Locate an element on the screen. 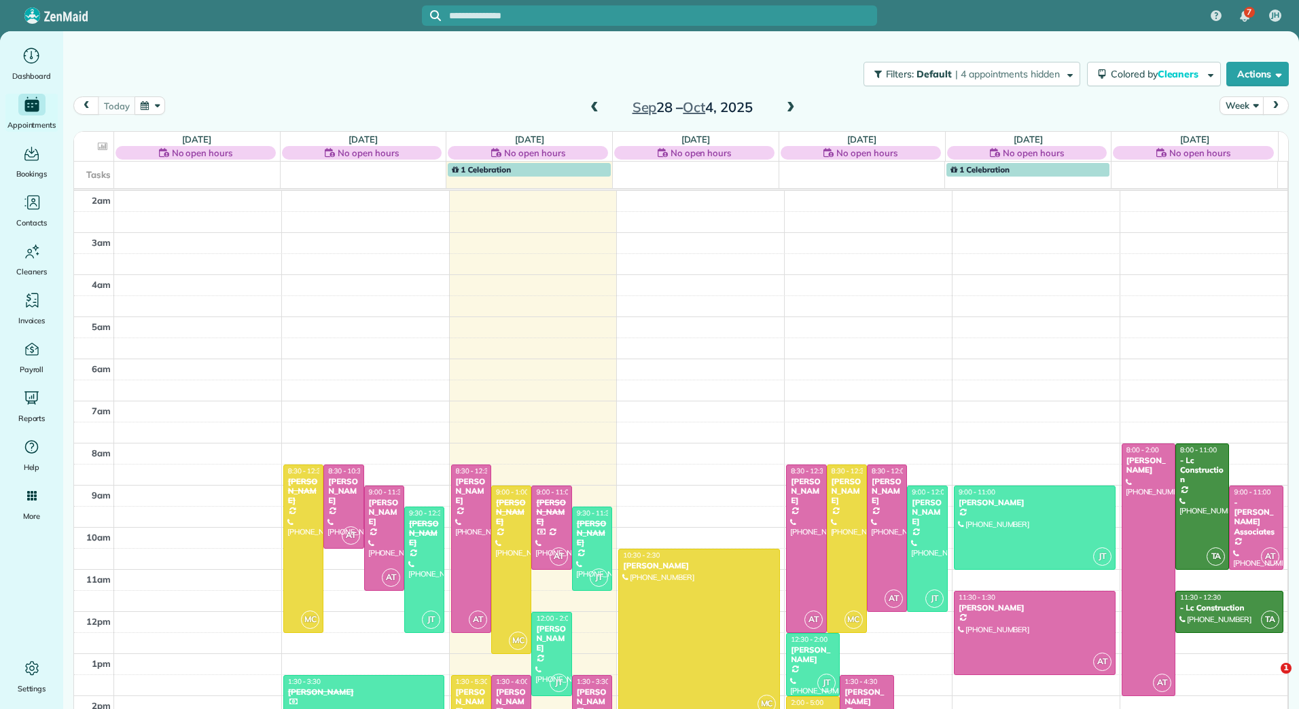 This screenshot has height=709, width=1299. span: 1 is located at coordinates (1286, 668).